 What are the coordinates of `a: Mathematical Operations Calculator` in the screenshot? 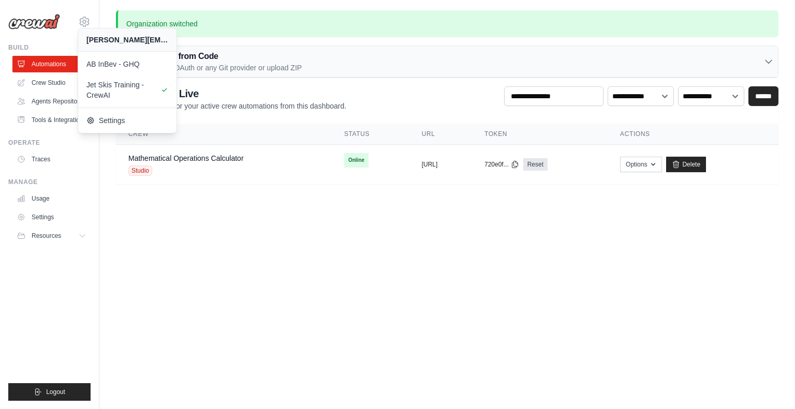 It's located at (186, 158).